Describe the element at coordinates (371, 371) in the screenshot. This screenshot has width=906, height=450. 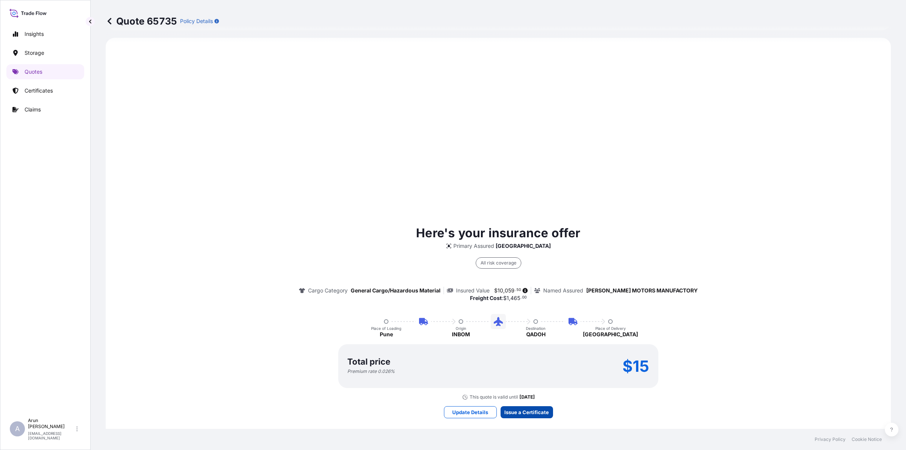
I see `p: Premium rate 0.026 %` at that location.